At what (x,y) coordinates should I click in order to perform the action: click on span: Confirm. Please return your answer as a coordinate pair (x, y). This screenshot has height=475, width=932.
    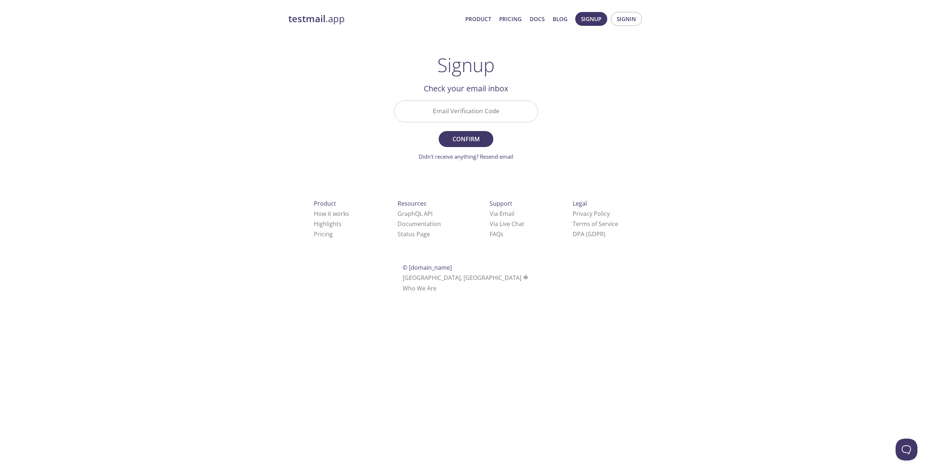
    Looking at the image, I should click on (466, 139).